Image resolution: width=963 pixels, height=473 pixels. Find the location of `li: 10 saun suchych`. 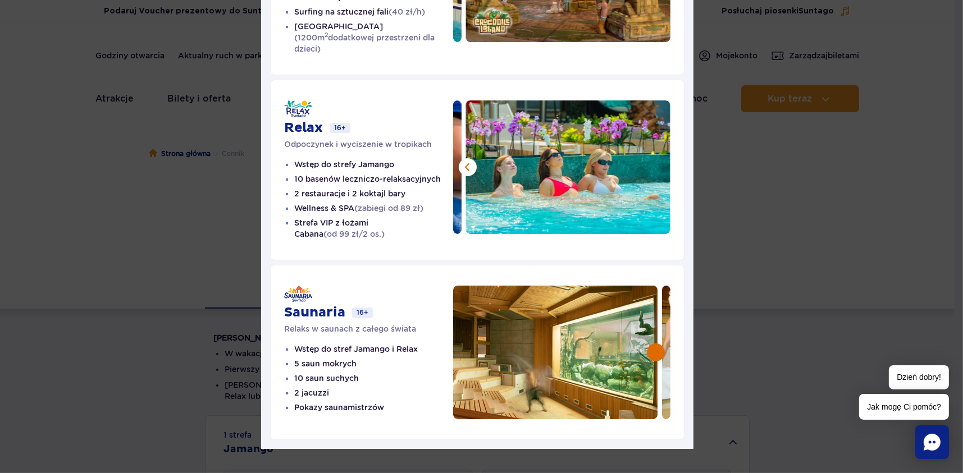

li: 10 saun suchych is located at coordinates (373, 378).